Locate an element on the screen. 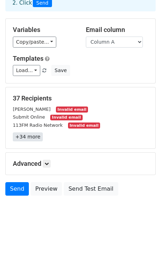 This screenshot has height=256, width=161. h5: Variables is located at coordinates (44, 30).